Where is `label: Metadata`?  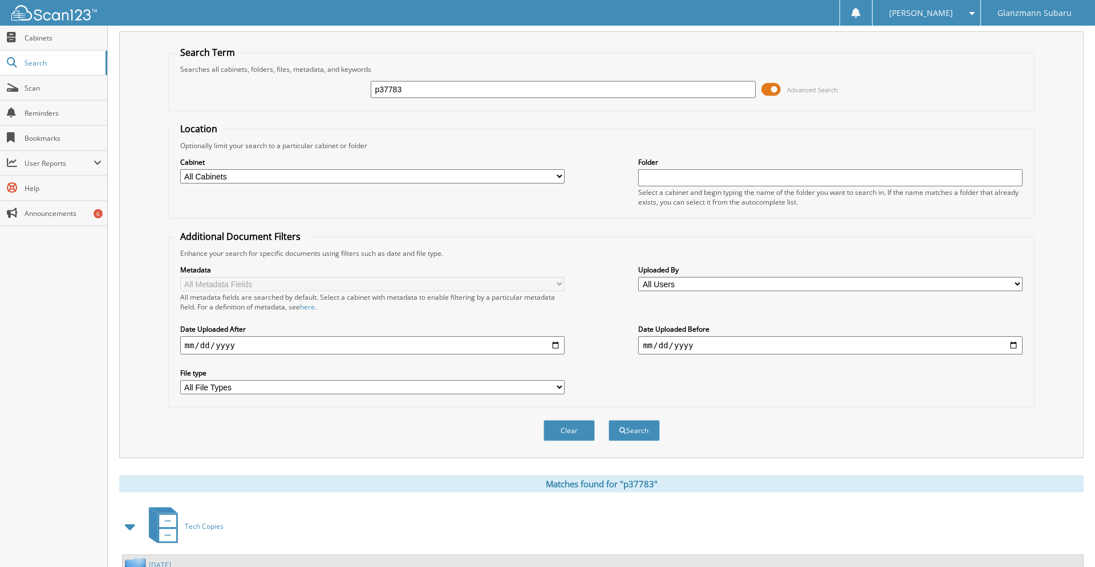
label: Metadata is located at coordinates (372, 270).